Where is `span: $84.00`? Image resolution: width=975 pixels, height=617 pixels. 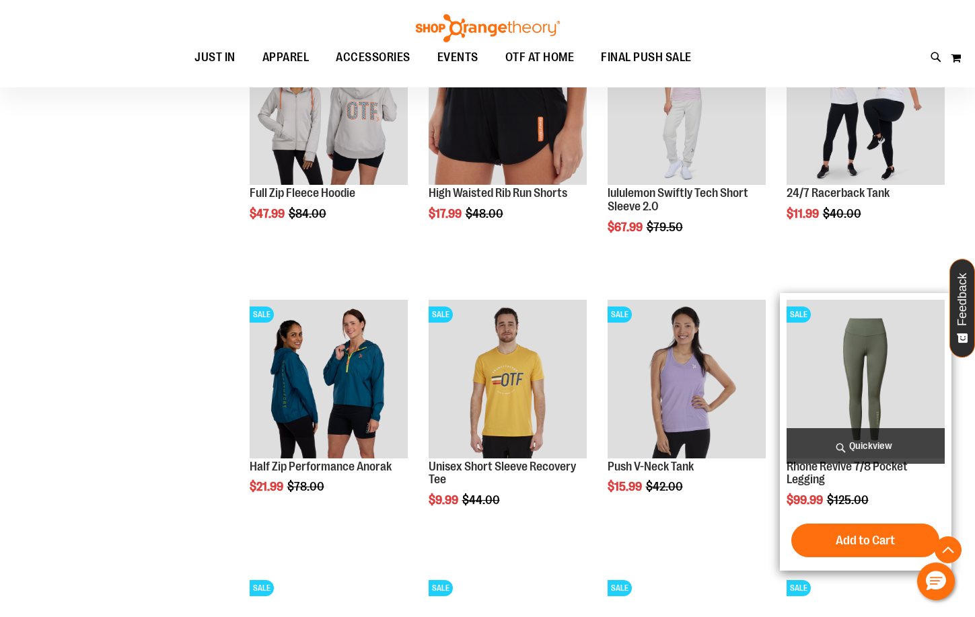
span: $84.00 is located at coordinates (308, 214).